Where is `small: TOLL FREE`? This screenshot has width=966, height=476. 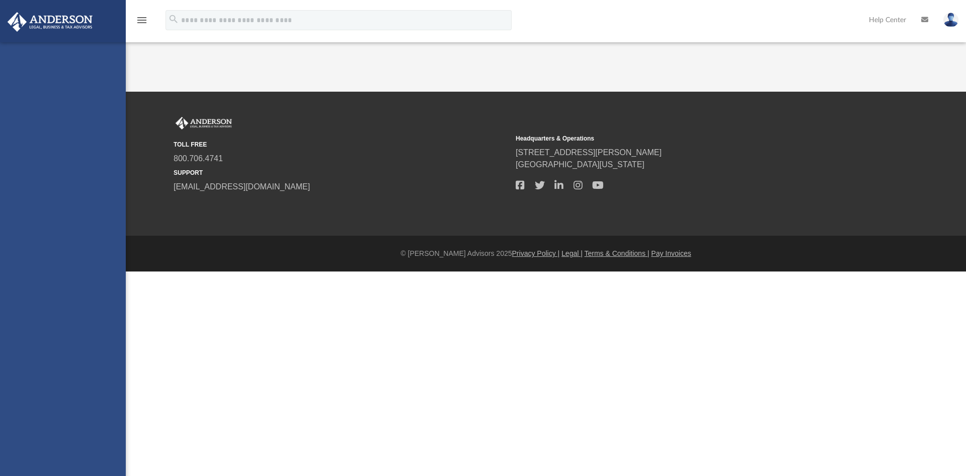
small: TOLL FREE is located at coordinates (341, 144).